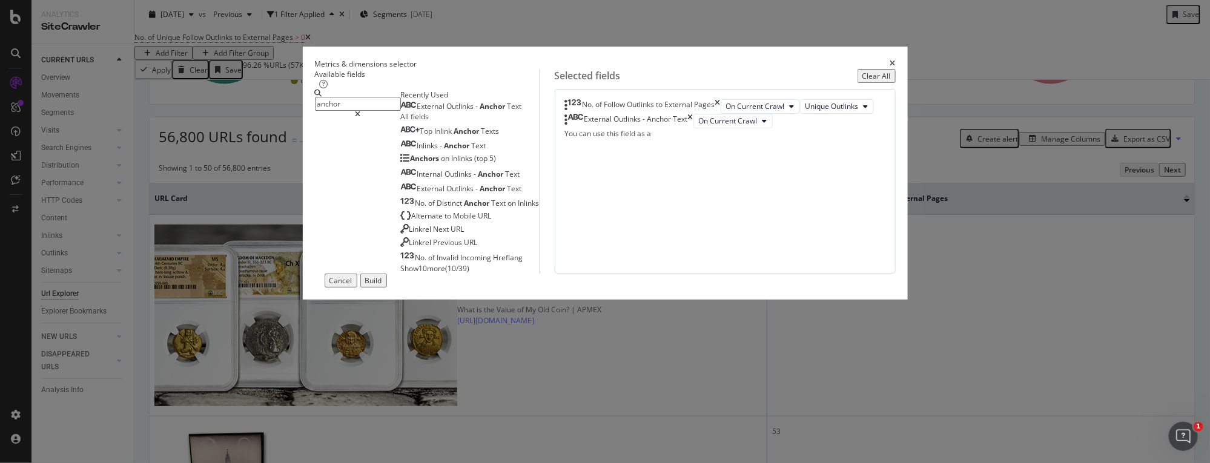 The height and width of the screenshot is (463, 1210). I want to click on span: Anchors, so click(426, 158).